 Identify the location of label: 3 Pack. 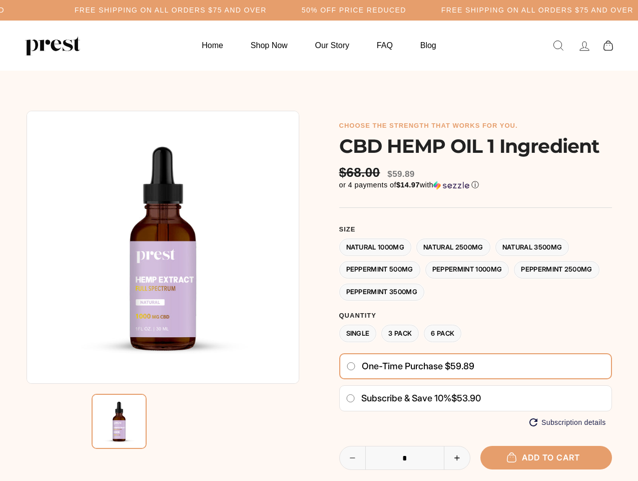
(400, 333).